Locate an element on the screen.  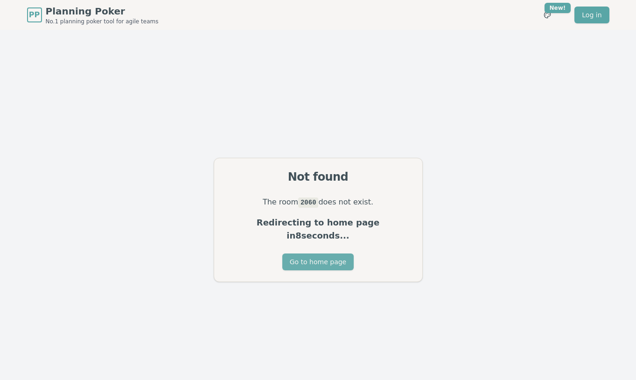
code: 2060 is located at coordinates (308, 203).